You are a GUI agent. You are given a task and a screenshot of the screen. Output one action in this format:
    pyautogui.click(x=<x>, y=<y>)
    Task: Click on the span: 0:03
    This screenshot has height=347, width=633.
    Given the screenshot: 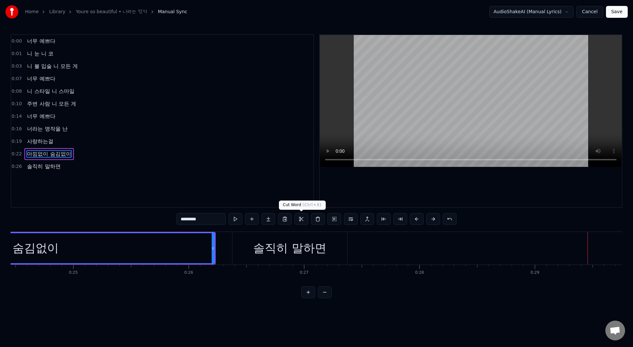 What is the action you would take?
    pyautogui.click(x=16, y=66)
    